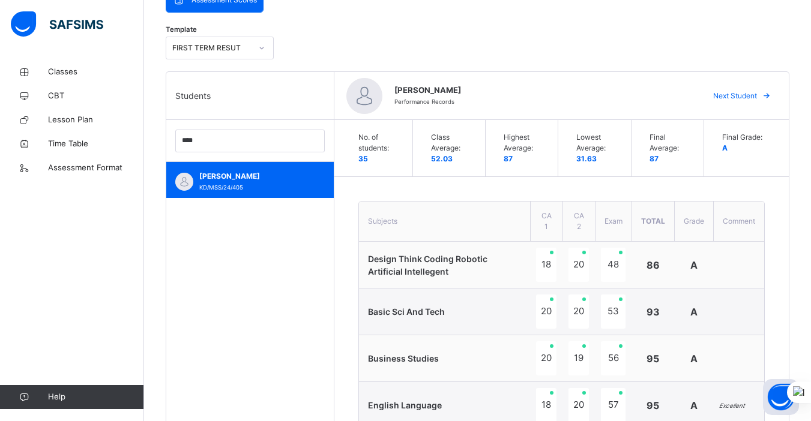 The height and width of the screenshot is (421, 811). I want to click on span: Lesson Plan, so click(96, 120).